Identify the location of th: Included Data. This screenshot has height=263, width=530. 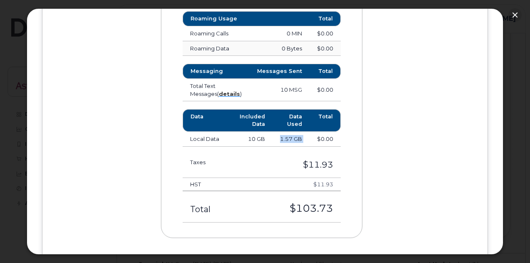
(252, 120).